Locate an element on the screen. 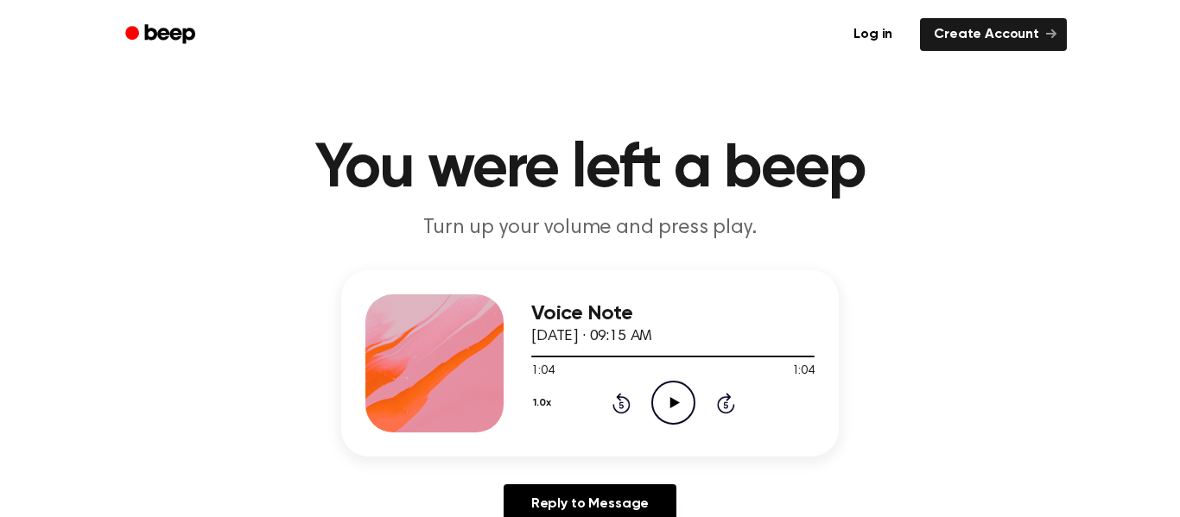 This screenshot has height=517, width=1180. button: 1.0x is located at coordinates (544, 403).